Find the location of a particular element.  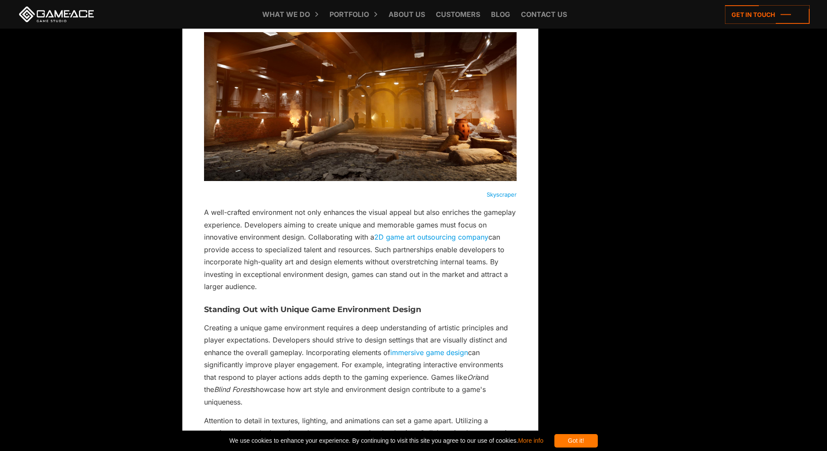

a: Skyscraper is located at coordinates (501, 194).